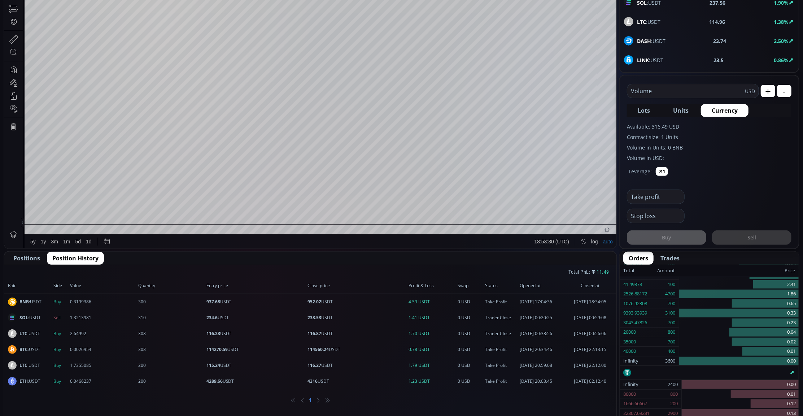  What do you see at coordinates (630, 332) in the screenshot?
I see `div: 20000` at bounding box center [630, 332].